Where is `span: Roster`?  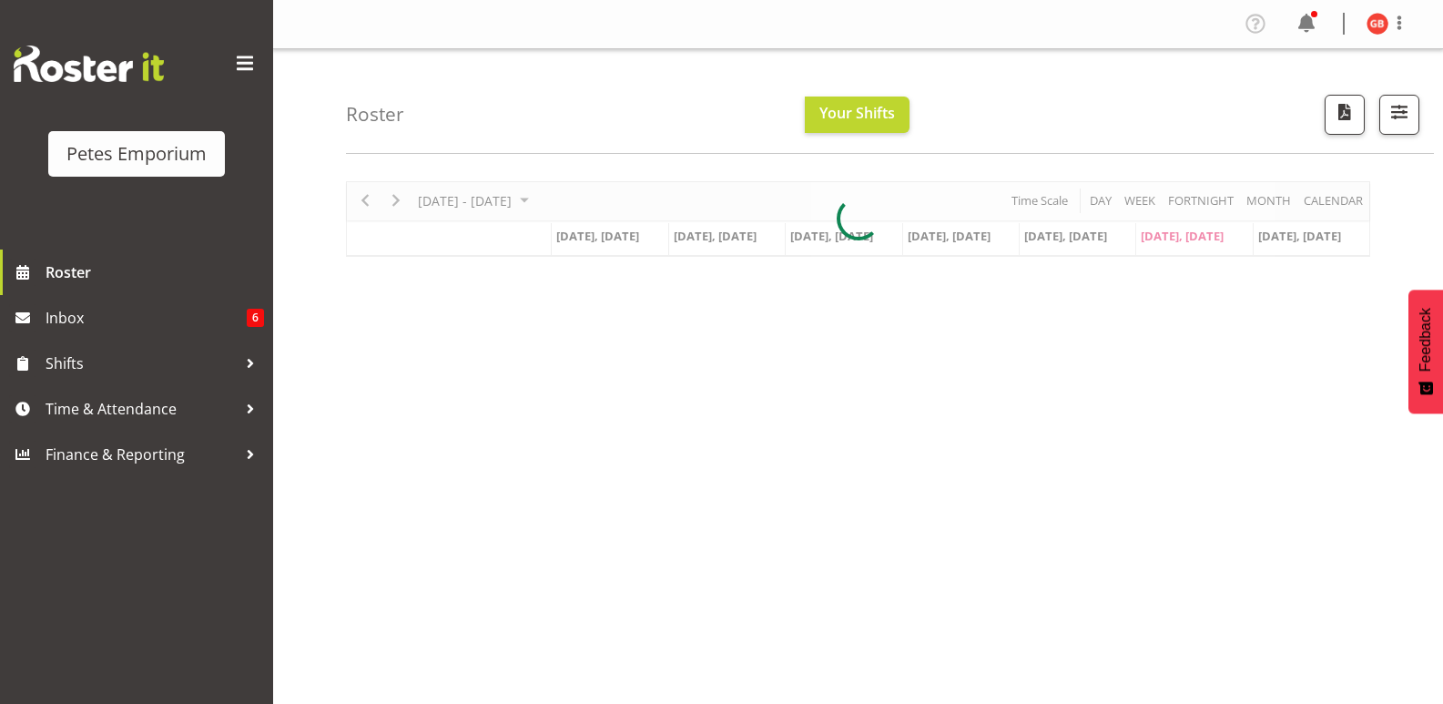
span: Roster is located at coordinates (155, 272).